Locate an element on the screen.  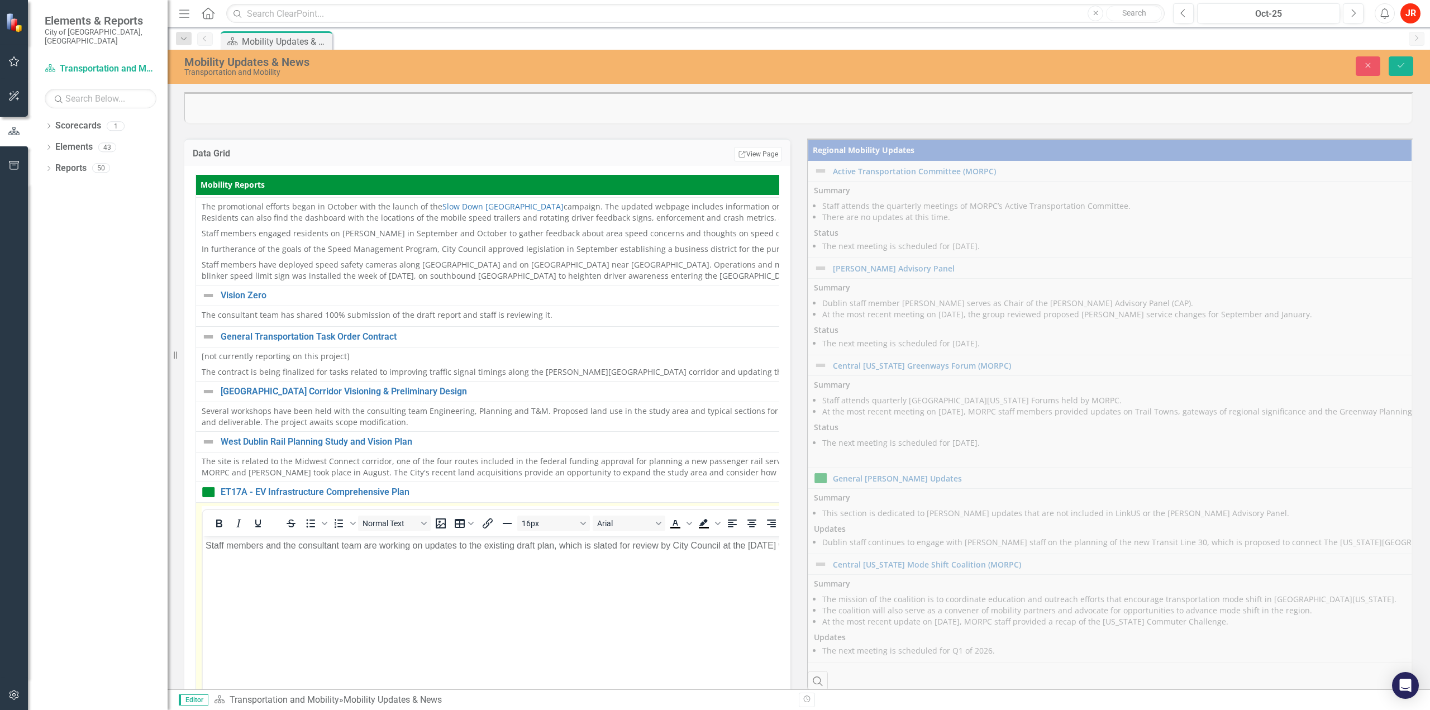
div: Oct-25 is located at coordinates (1269, 14).